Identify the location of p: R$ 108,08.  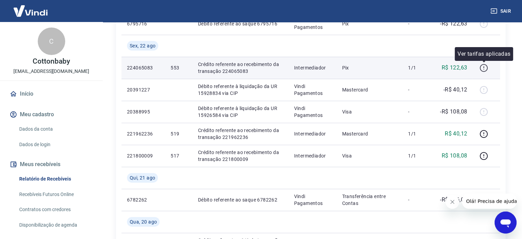
(455, 156).